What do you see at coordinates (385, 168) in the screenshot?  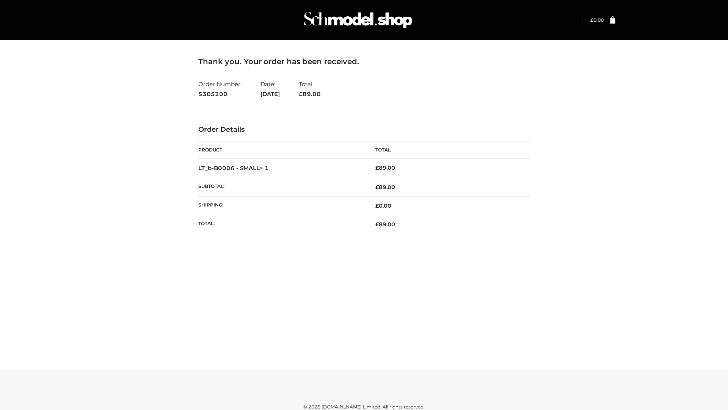 I see `bdi: 89.00` at bounding box center [385, 168].